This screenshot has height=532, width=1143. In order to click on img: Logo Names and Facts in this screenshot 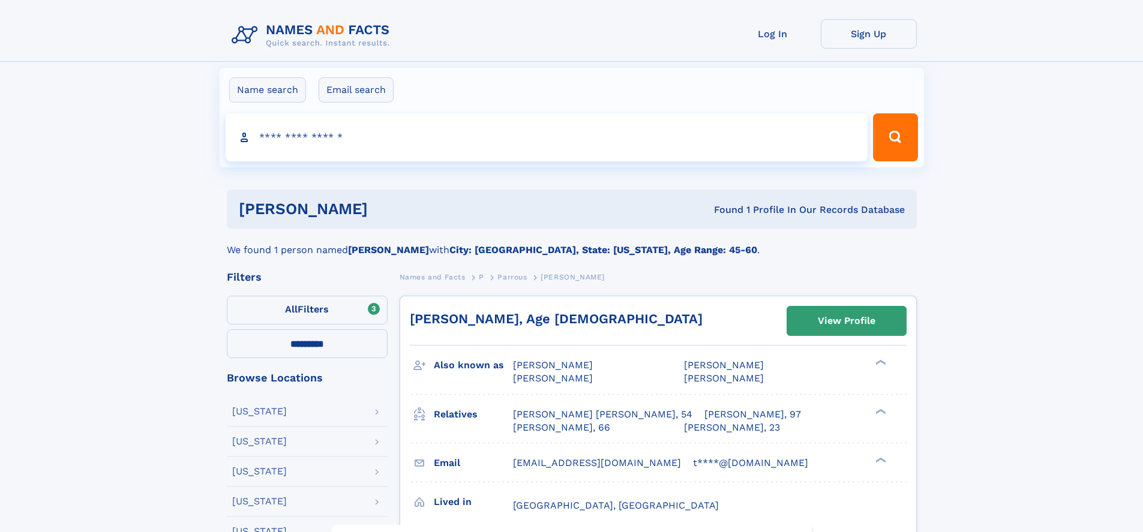, I will do `click(313, 35)`.